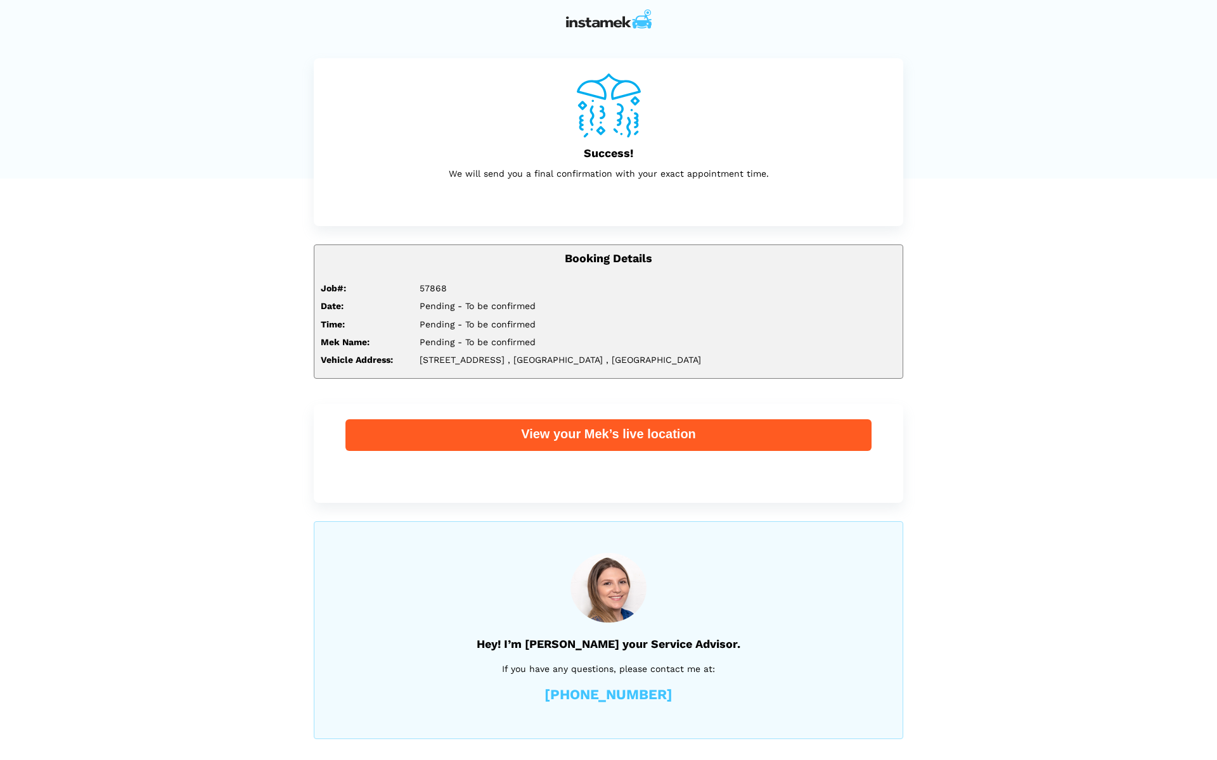  What do you see at coordinates (658, 288) in the screenshot?
I see `div: 57868` at bounding box center [658, 288].